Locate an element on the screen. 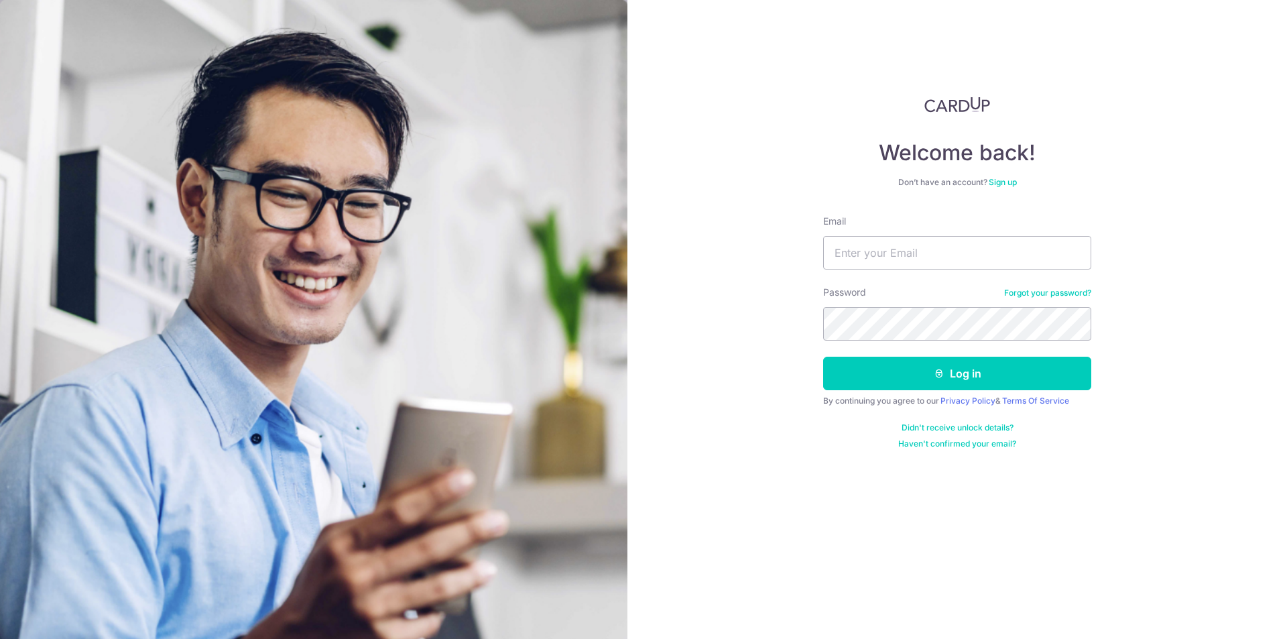 The image size is (1287, 639). label: Email is located at coordinates (834, 221).